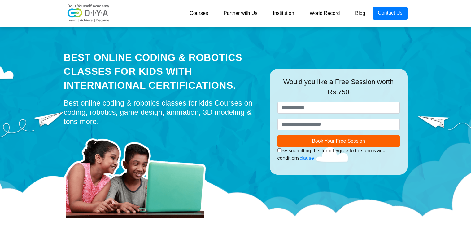 This screenshot has height=229, width=471. Describe the element at coordinates (284, 13) in the screenshot. I see `a: Institution` at that location.